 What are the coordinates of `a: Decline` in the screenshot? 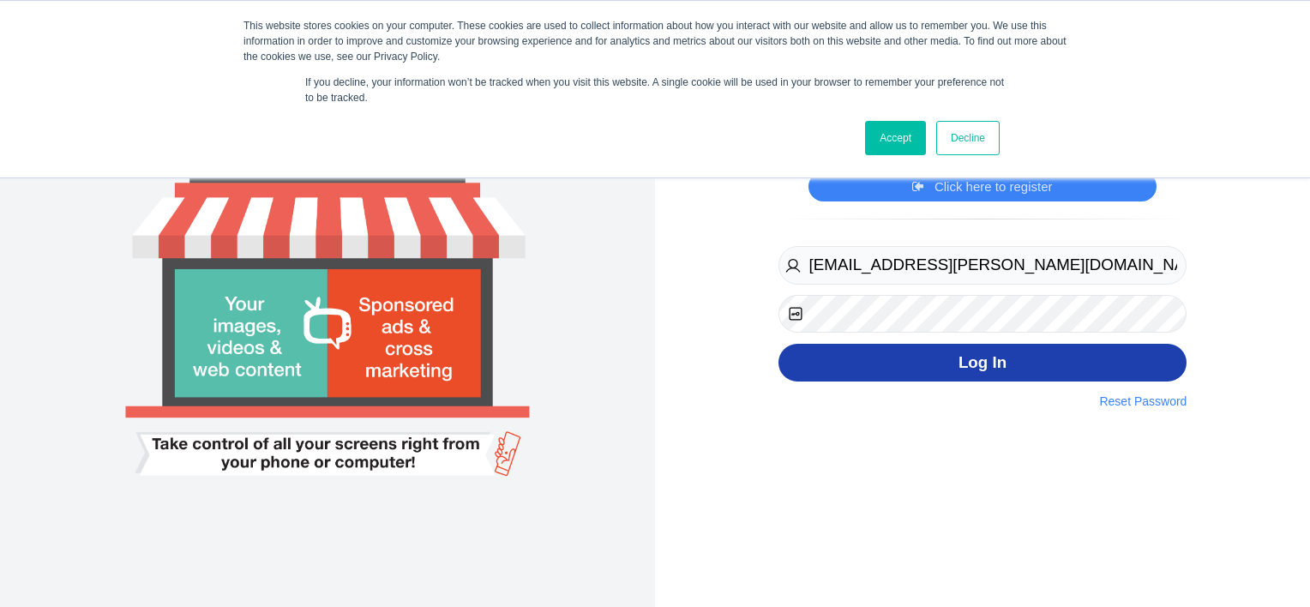 It's located at (968, 138).